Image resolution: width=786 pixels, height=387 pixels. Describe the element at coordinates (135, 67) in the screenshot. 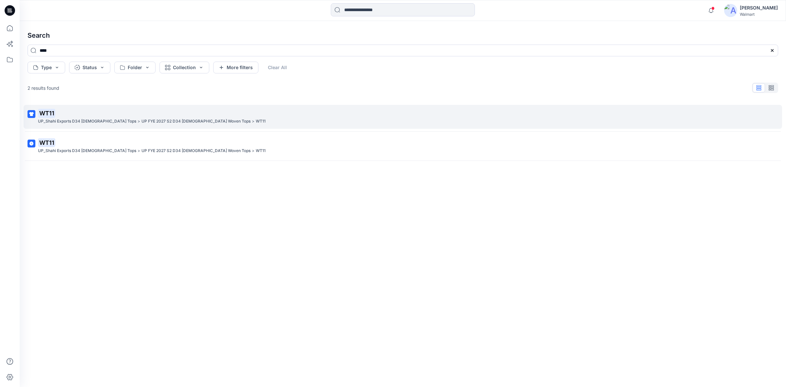

I see `button: Folder` at that location.